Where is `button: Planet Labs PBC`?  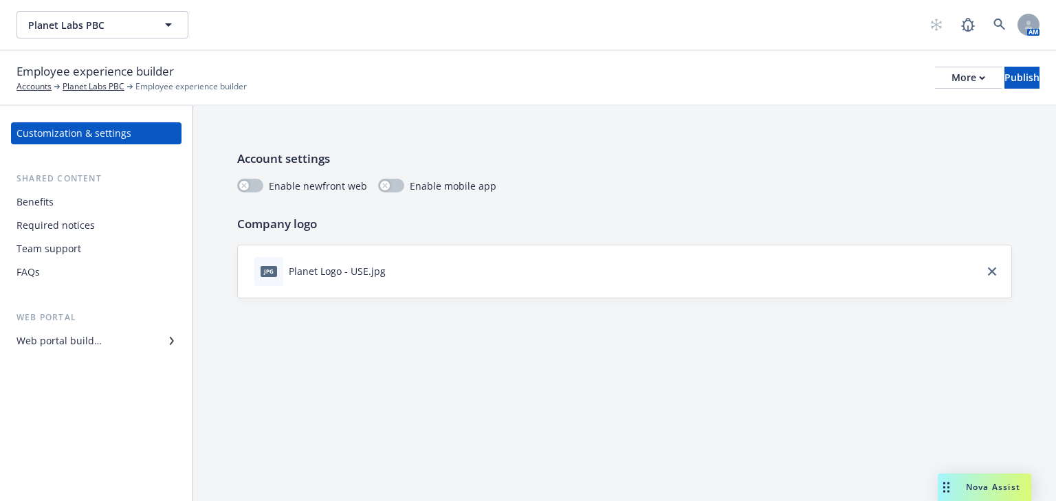 button: Planet Labs PBC is located at coordinates (102, 25).